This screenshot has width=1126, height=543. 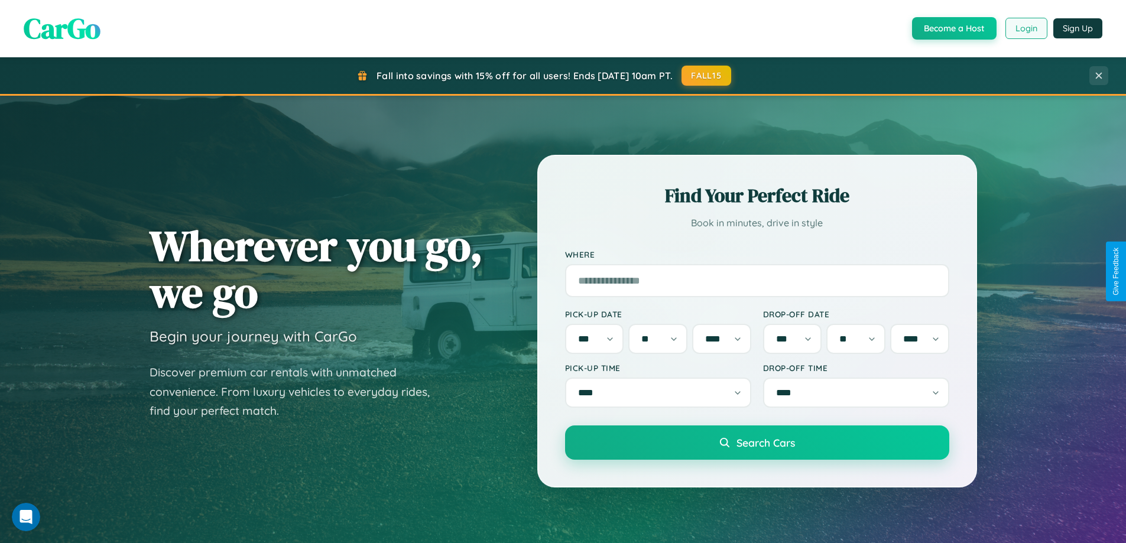 What do you see at coordinates (954, 28) in the screenshot?
I see `button: Become a Host` at bounding box center [954, 28].